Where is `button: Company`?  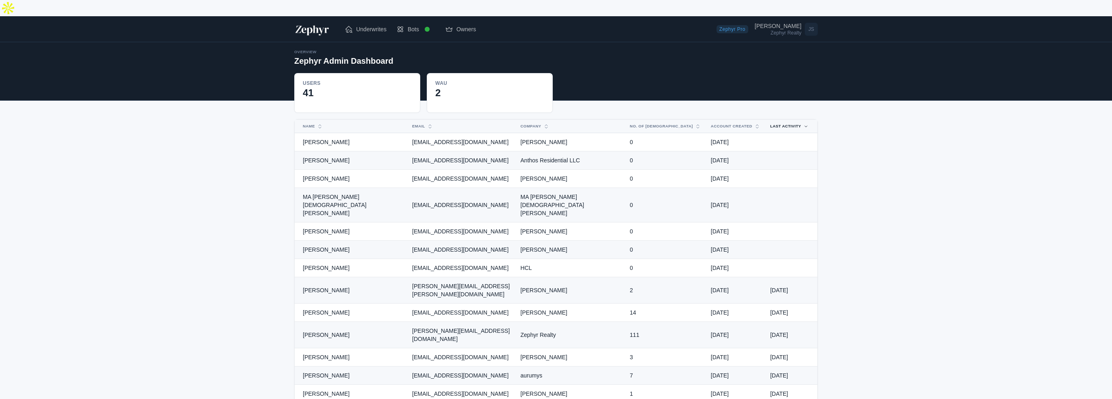
button: Company is located at coordinates (565, 126).